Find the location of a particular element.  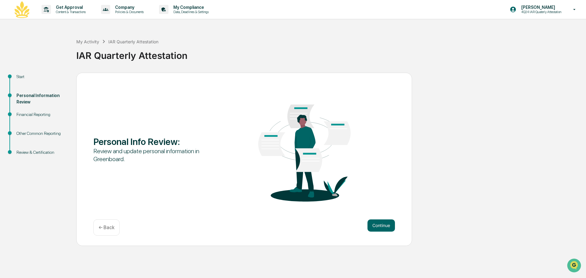

span: Data Lookup is located at coordinates (25, 92).